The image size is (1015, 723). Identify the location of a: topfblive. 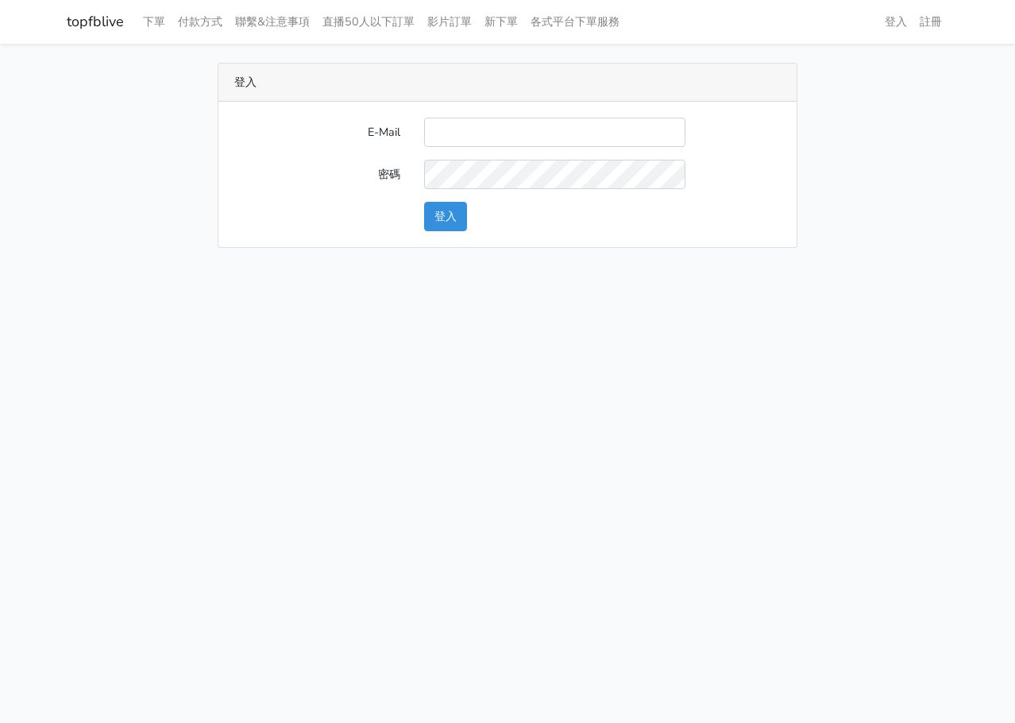
(95, 21).